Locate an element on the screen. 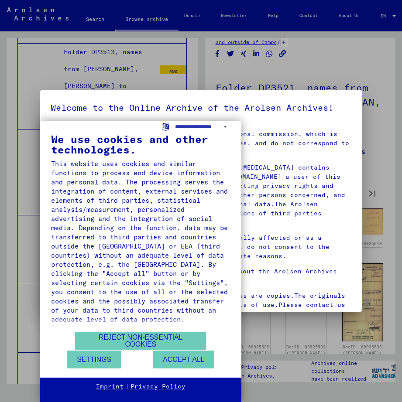 The width and height of the screenshot is (402, 402). a: Imprint is located at coordinates (109, 387).